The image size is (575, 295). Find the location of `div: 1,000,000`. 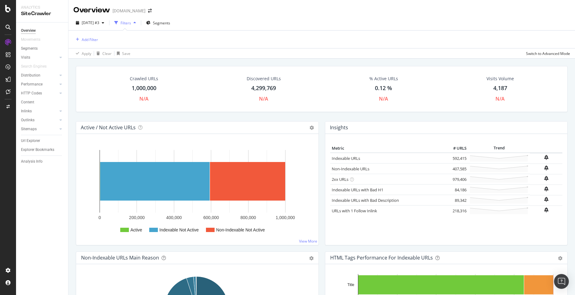

div: 1,000,000 is located at coordinates (144, 88).